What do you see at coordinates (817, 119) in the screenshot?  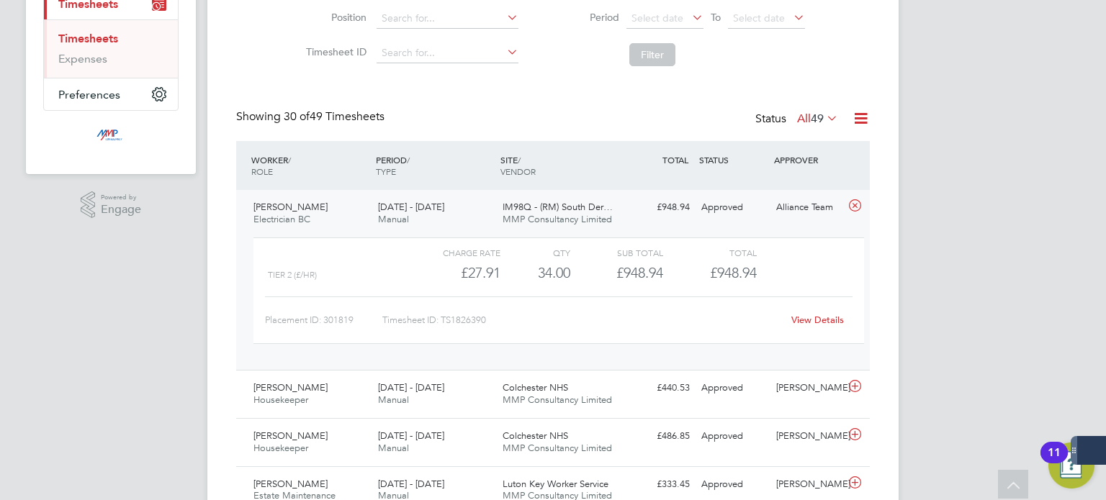 I see `label: All` at bounding box center [817, 119].